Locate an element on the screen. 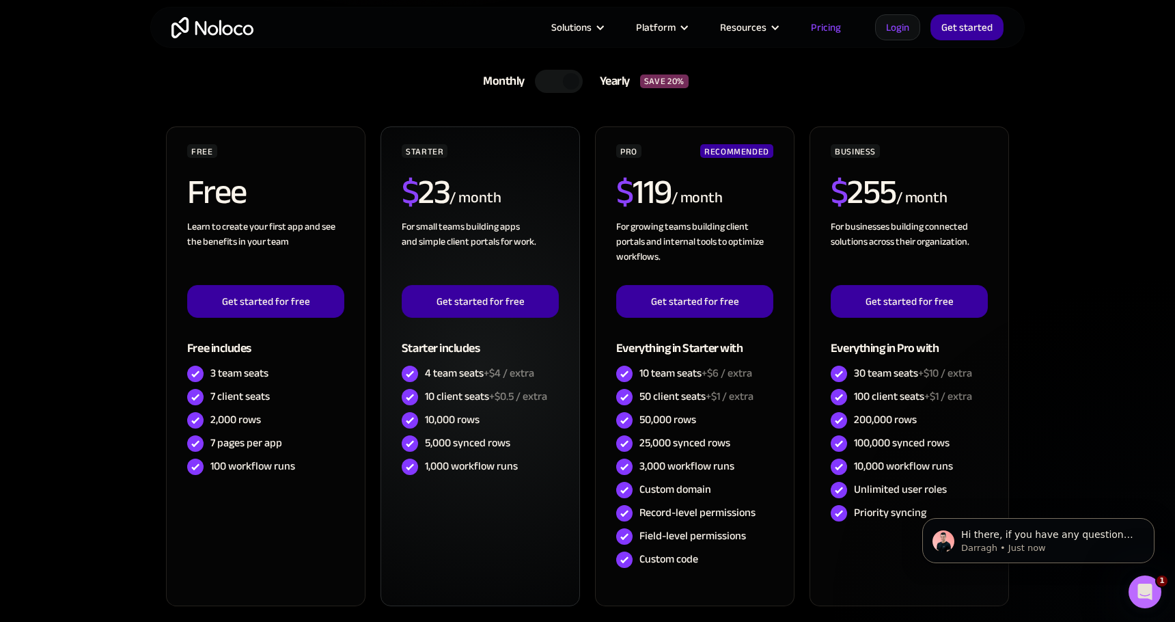 This screenshot has width=1175, height=622. div: 10 client seats is located at coordinates (486, 396).